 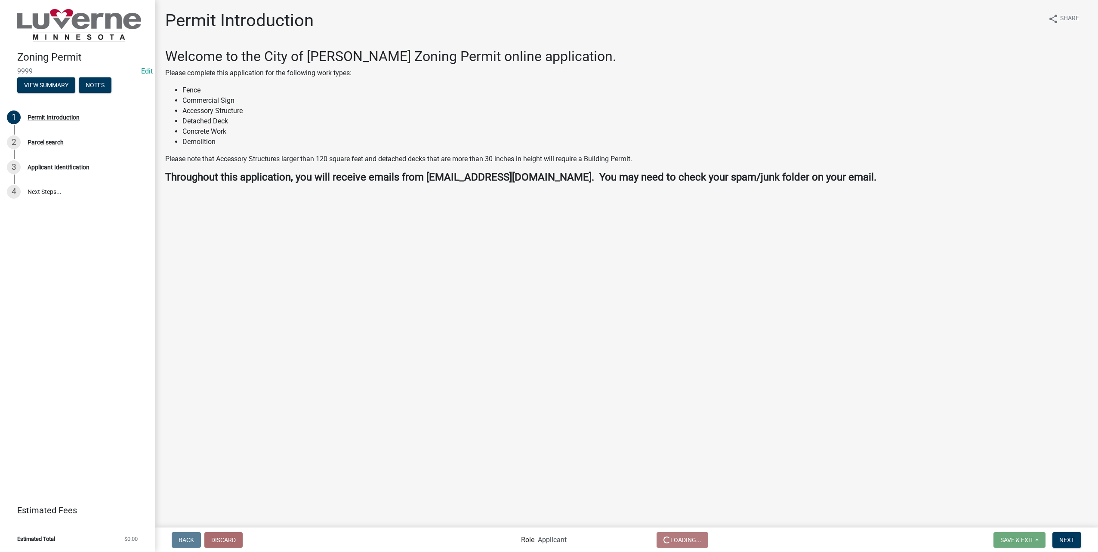 What do you see at coordinates (53, 117) in the screenshot?
I see `div: Permit Introduction` at bounding box center [53, 117].